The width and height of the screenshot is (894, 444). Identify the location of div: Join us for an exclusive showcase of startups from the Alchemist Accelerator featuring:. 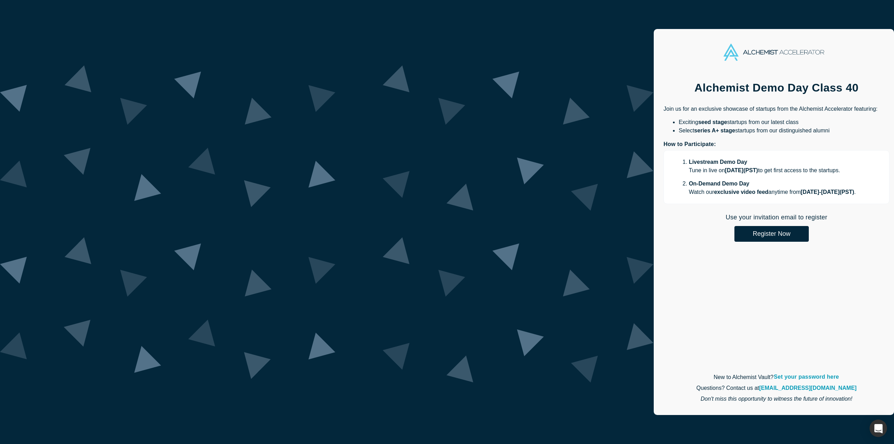
(776, 154).